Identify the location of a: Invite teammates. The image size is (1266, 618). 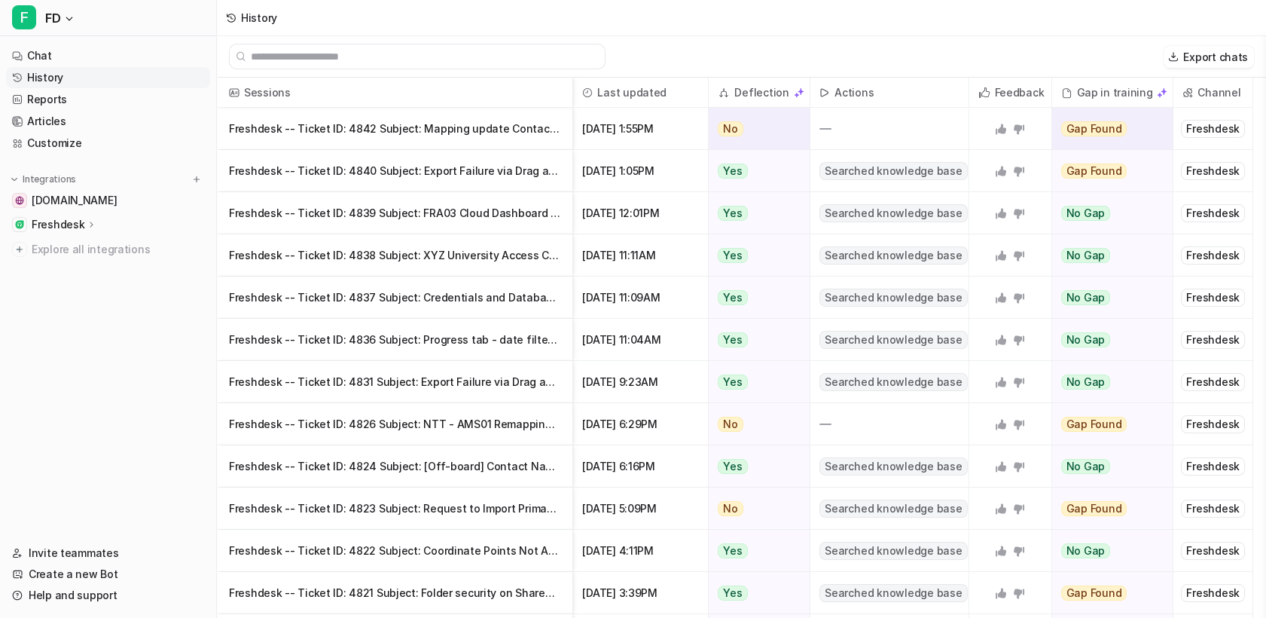
(108, 553).